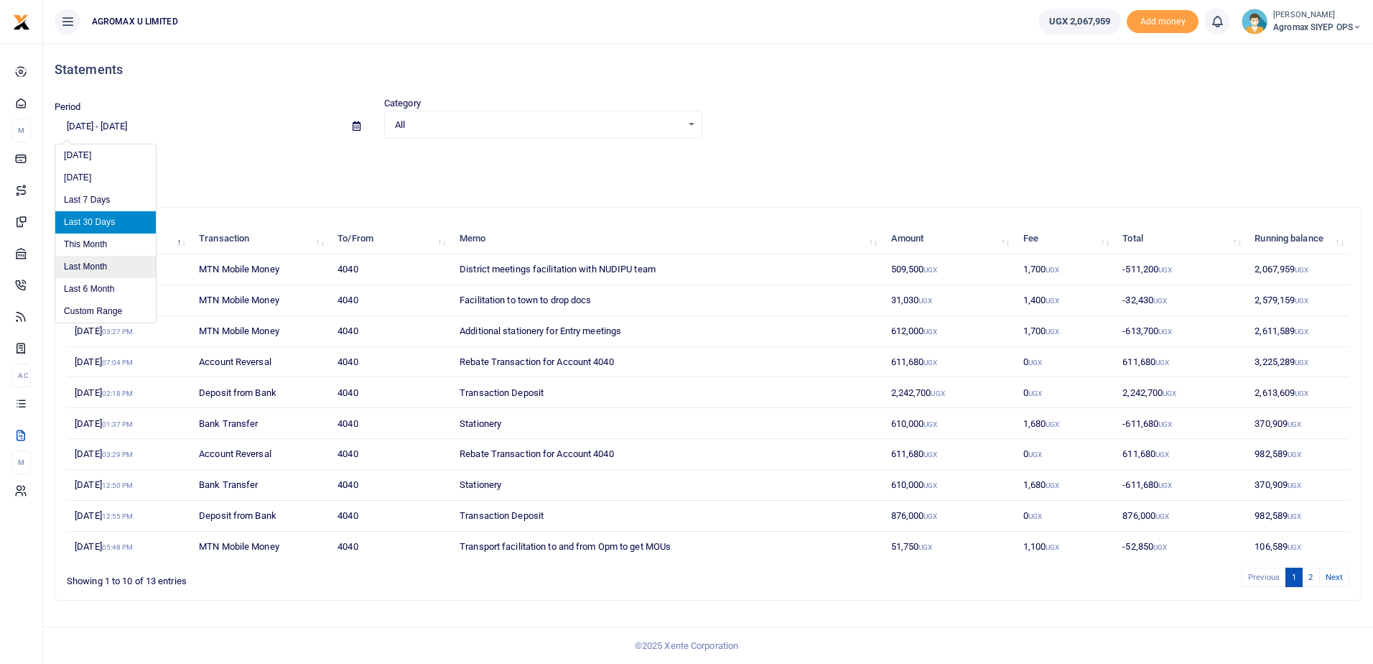 Image resolution: width=1373 pixels, height=664 pixels. I want to click on li: Last Month, so click(106, 266).